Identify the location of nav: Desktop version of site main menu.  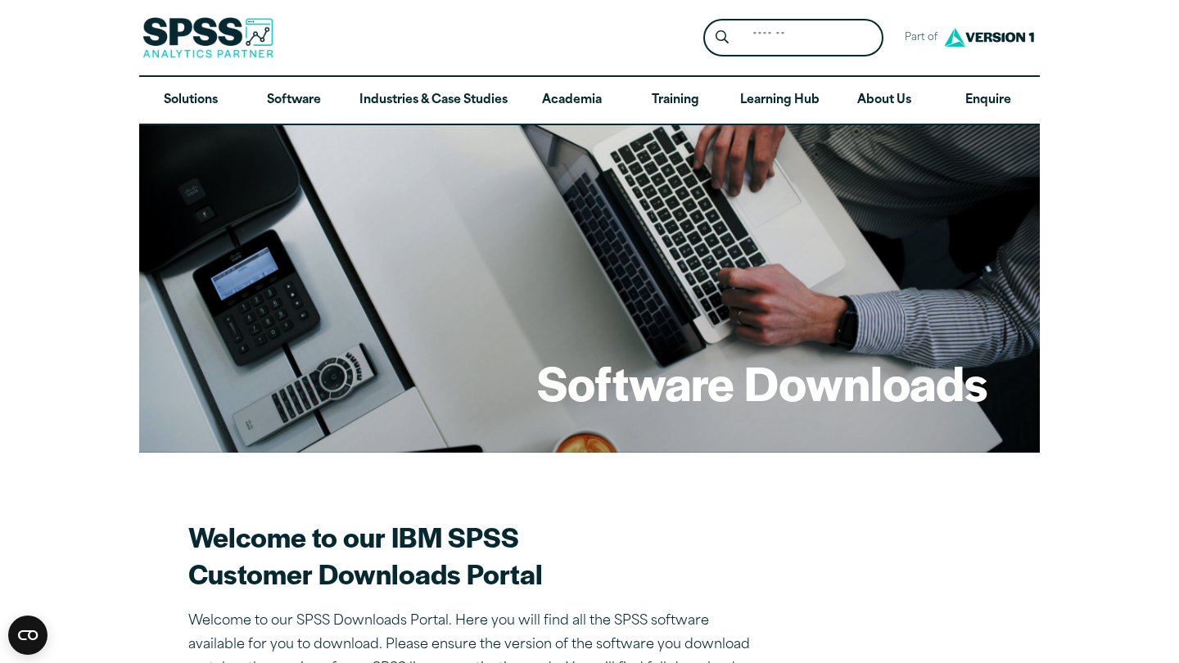
(589, 101).